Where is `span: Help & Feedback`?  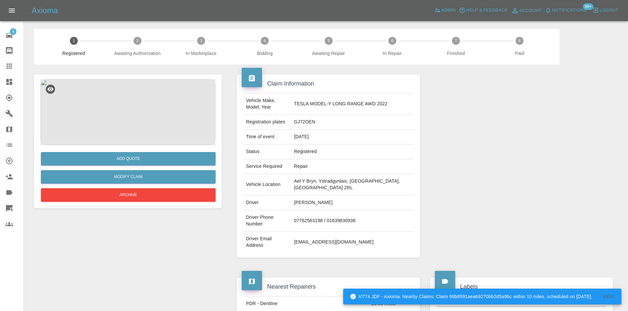
span: Help & Feedback is located at coordinates (486, 10).